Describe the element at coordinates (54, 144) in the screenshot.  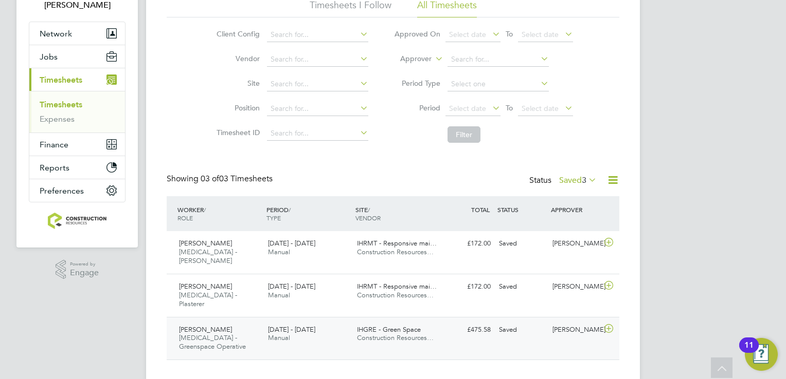
I see `span: Finance` at that location.